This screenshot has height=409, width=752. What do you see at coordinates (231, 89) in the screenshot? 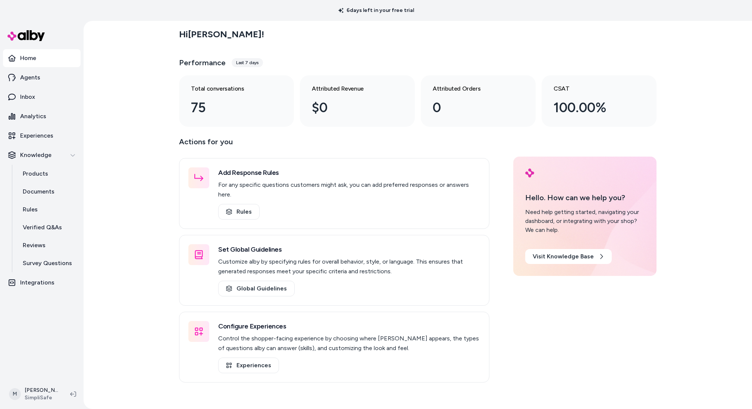
I see `h3: Total conversations` at bounding box center [231, 89].